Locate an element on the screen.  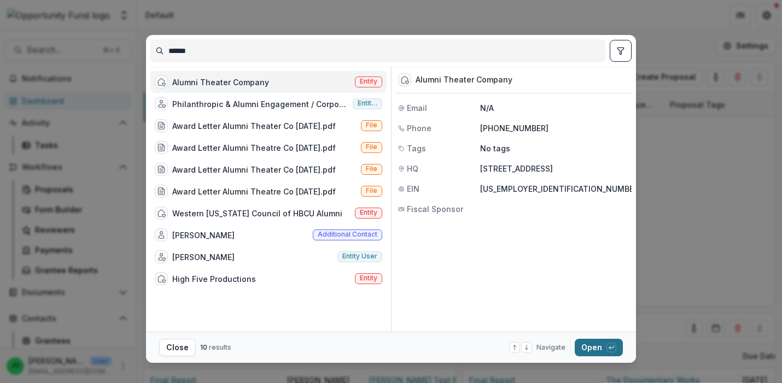
span: EIN is located at coordinates (413, 189).